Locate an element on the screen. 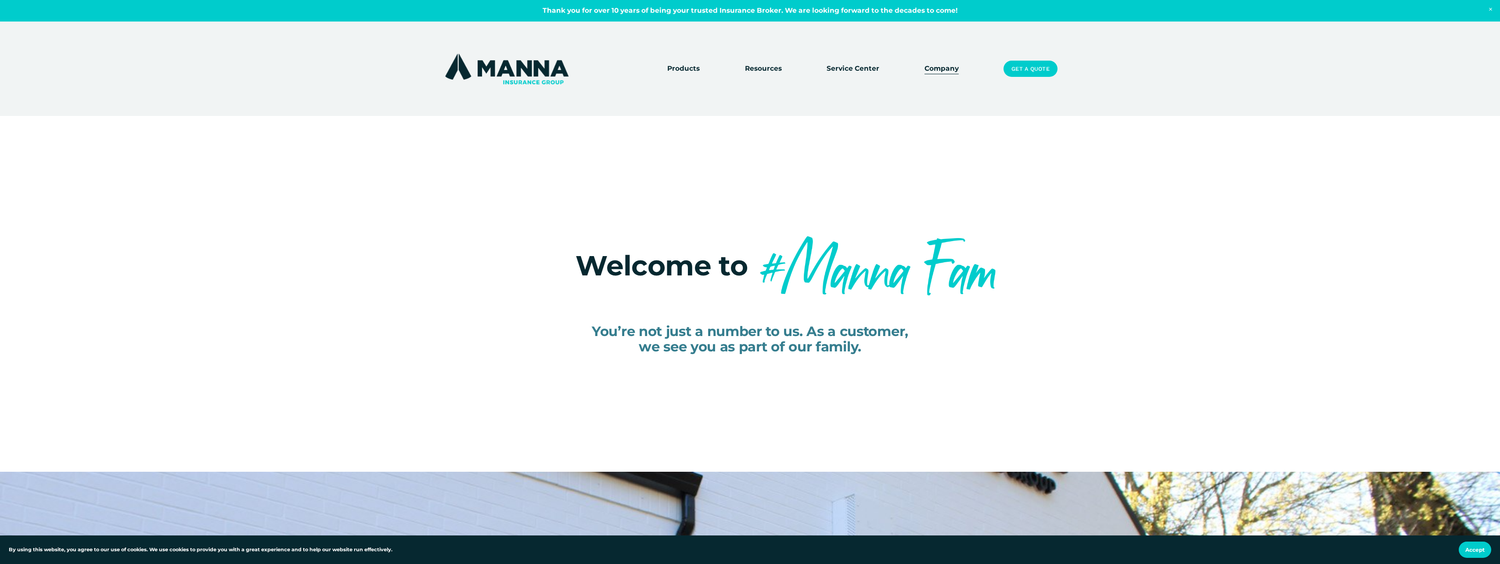 This screenshot has height=564, width=1500. span: You’re not just a number to us. As a customer, we see you as part of our family. is located at coordinates (750, 338).